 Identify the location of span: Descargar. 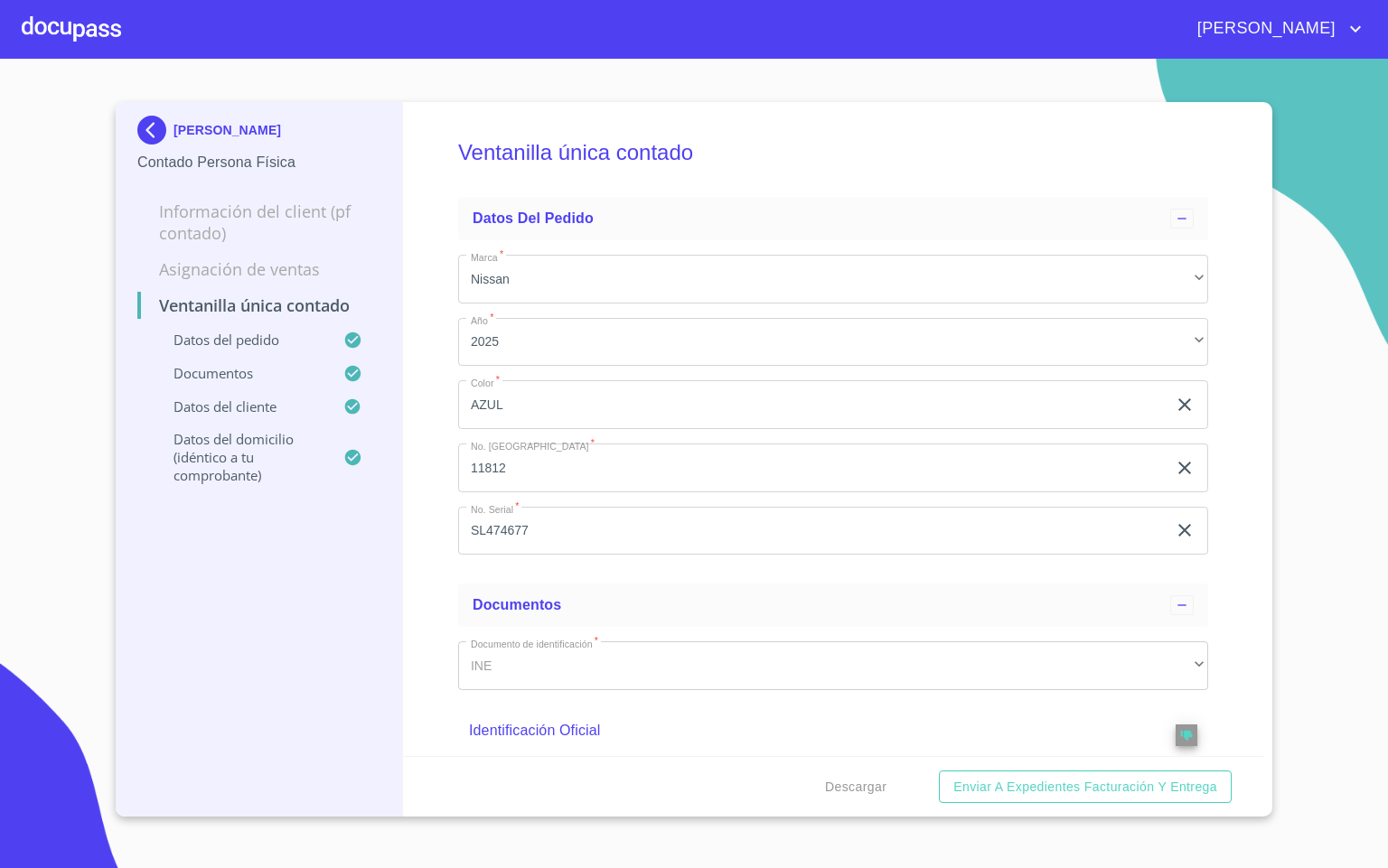
(855, 787).